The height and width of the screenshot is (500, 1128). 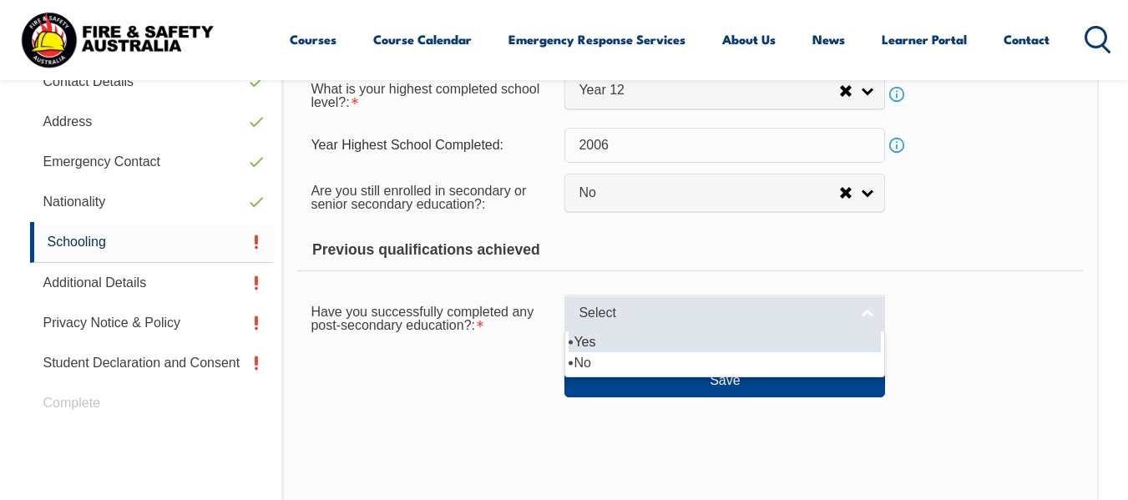 I want to click on div: Have you successfully completed any post-secondary education? is required., so click(x=431, y=317).